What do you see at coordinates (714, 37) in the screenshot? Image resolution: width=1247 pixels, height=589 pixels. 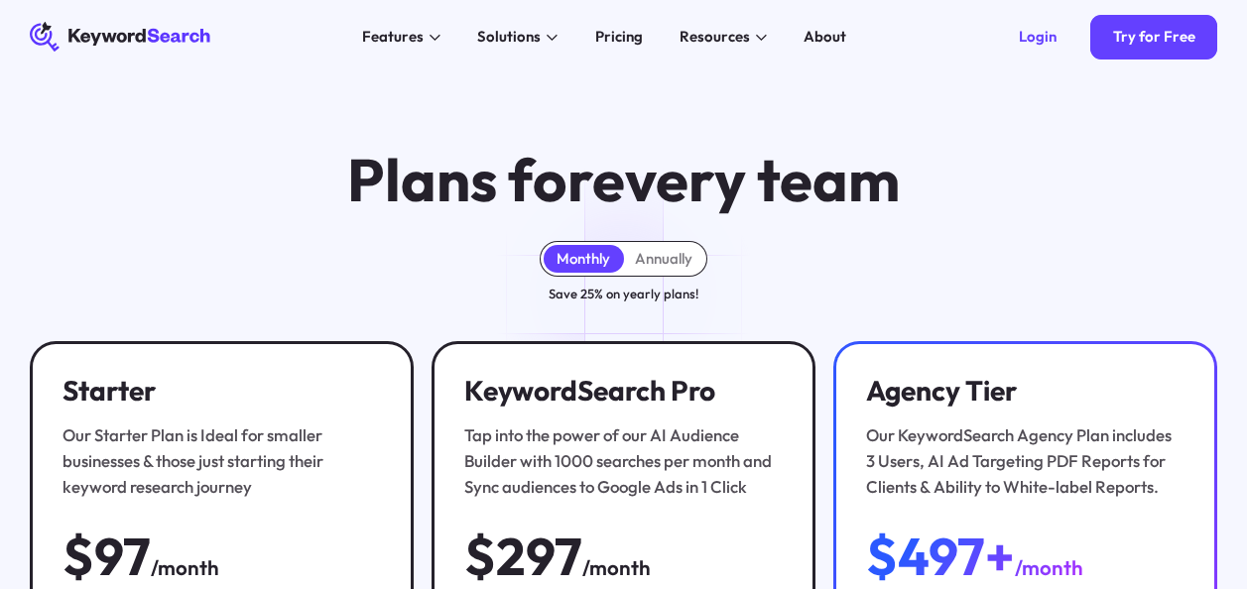 I see `div: Resources` at bounding box center [714, 37].